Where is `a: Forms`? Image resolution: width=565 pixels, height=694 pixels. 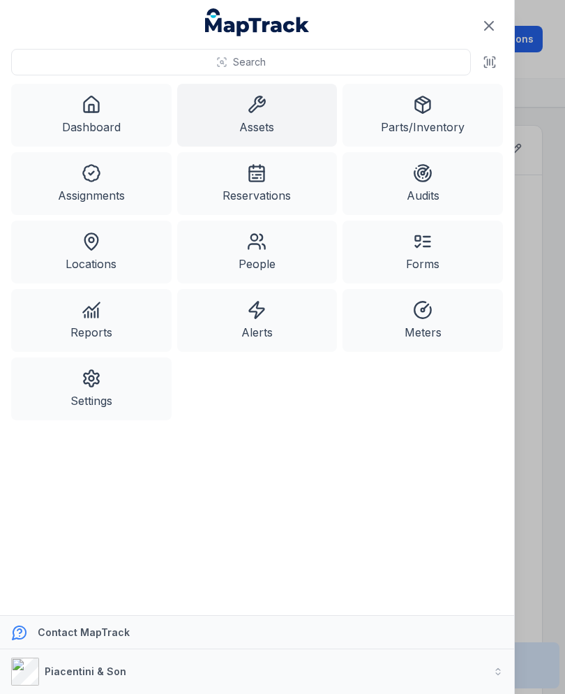
a: Forms is located at coordinates (423, 252).